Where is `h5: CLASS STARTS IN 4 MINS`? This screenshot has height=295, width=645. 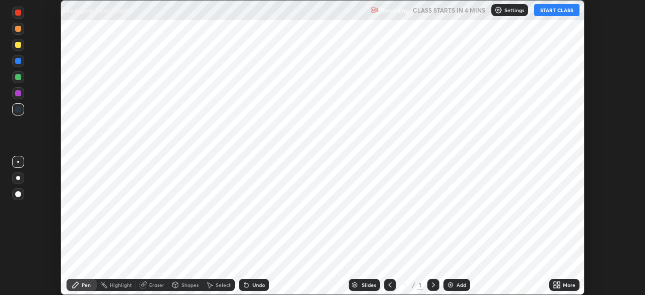
h5: CLASS STARTS IN 4 MINS is located at coordinates (449, 10).